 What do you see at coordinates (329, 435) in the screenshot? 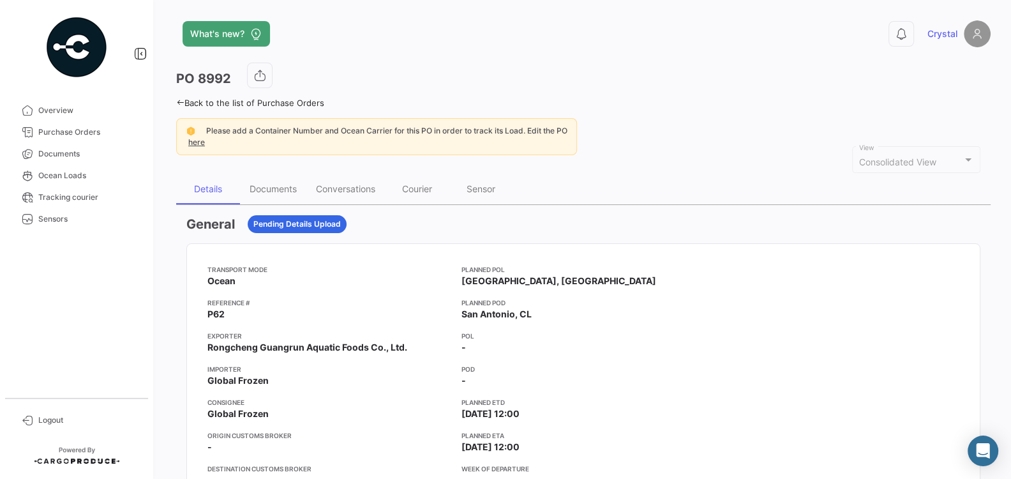
I see `app-card-info-title: Origin Customs Broker` at bounding box center [329, 435].